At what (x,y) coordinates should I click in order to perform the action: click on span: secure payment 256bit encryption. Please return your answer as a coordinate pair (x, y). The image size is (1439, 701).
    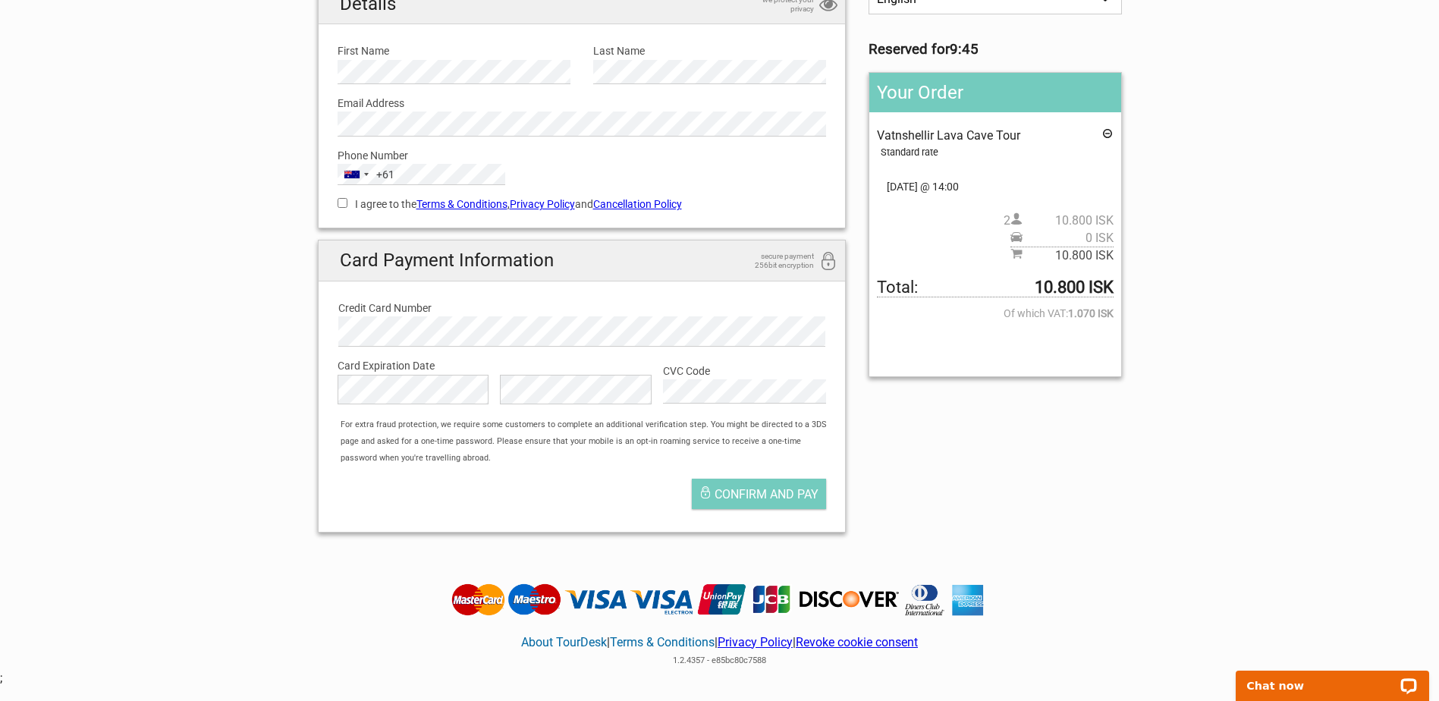
    Looking at the image, I should click on (776, 261).